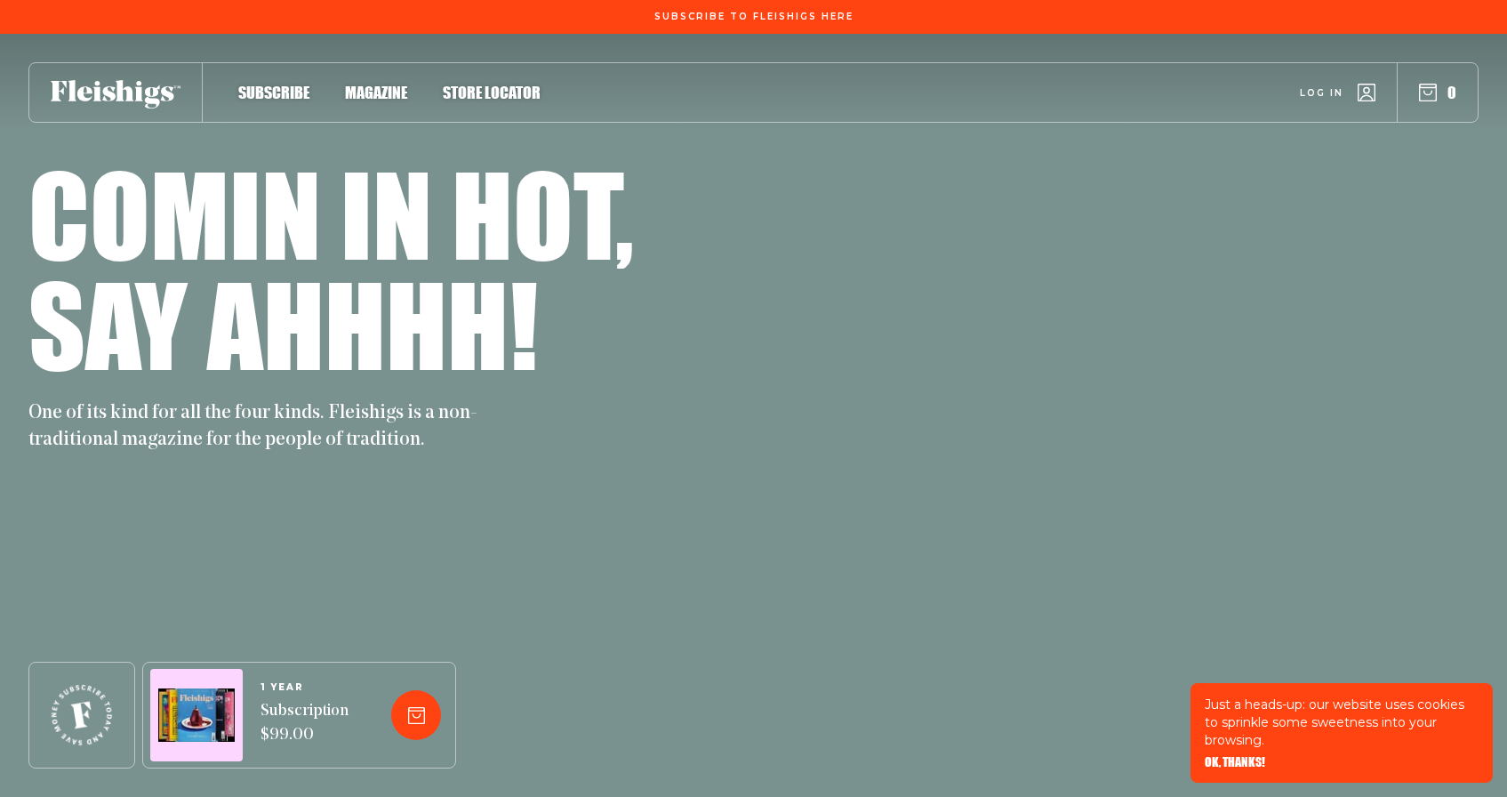 The width and height of the screenshot is (1507, 797). What do you see at coordinates (260, 427) in the screenshot?
I see `p: One of its kind for all the four kinds. Fleishigs is a non-traditional magazine for the people of...` at bounding box center [260, 427].